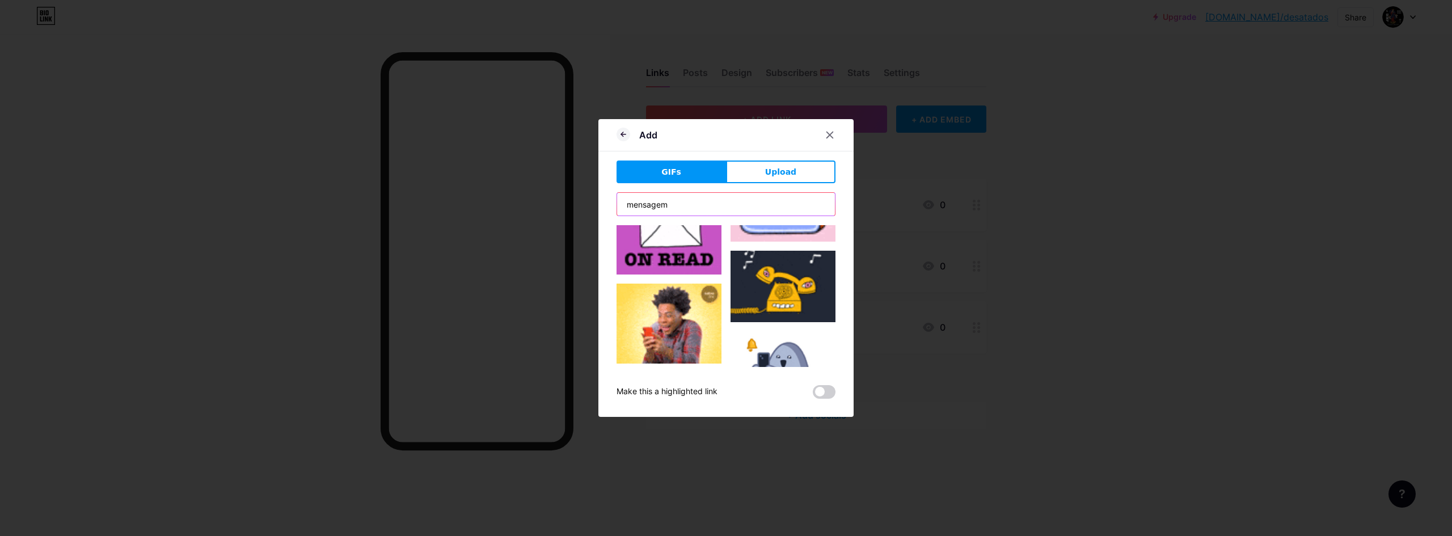  Describe the element at coordinates (781, 172) in the screenshot. I see `button: Upload` at that location.